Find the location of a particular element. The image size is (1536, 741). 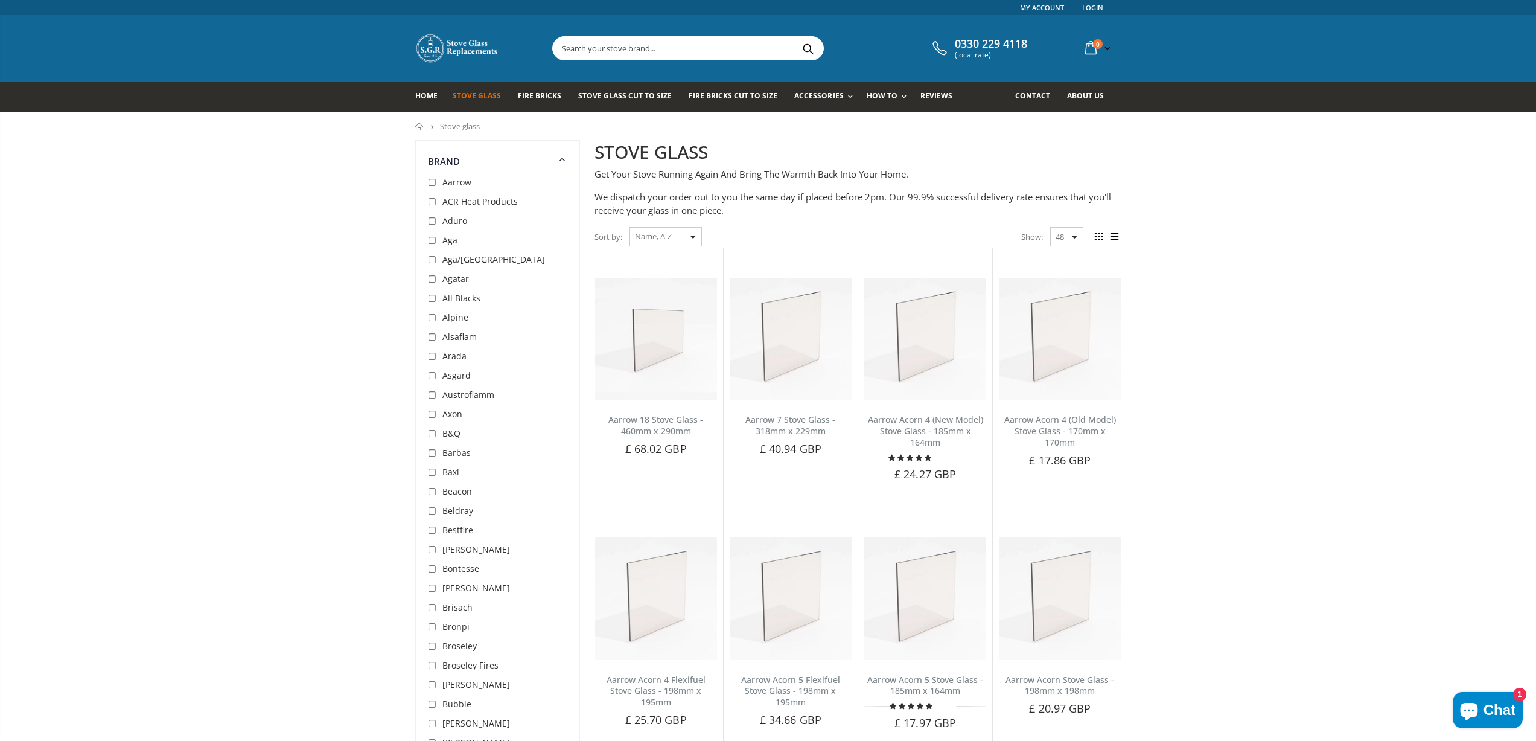

span: Aduro is located at coordinates (455, 220).